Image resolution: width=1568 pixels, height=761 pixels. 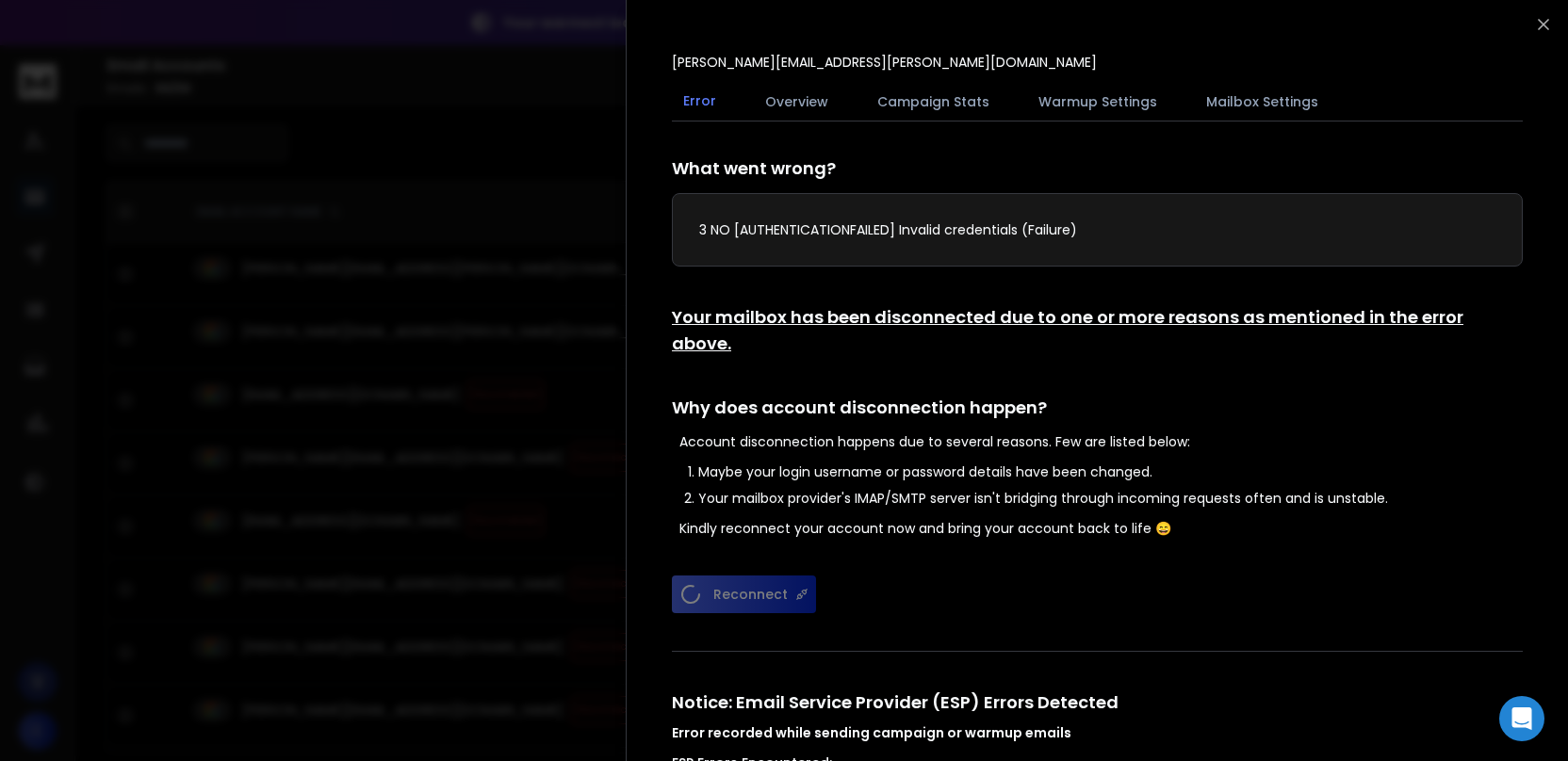 I want to click on div: Open Intercom Messenger, so click(x=1522, y=719).